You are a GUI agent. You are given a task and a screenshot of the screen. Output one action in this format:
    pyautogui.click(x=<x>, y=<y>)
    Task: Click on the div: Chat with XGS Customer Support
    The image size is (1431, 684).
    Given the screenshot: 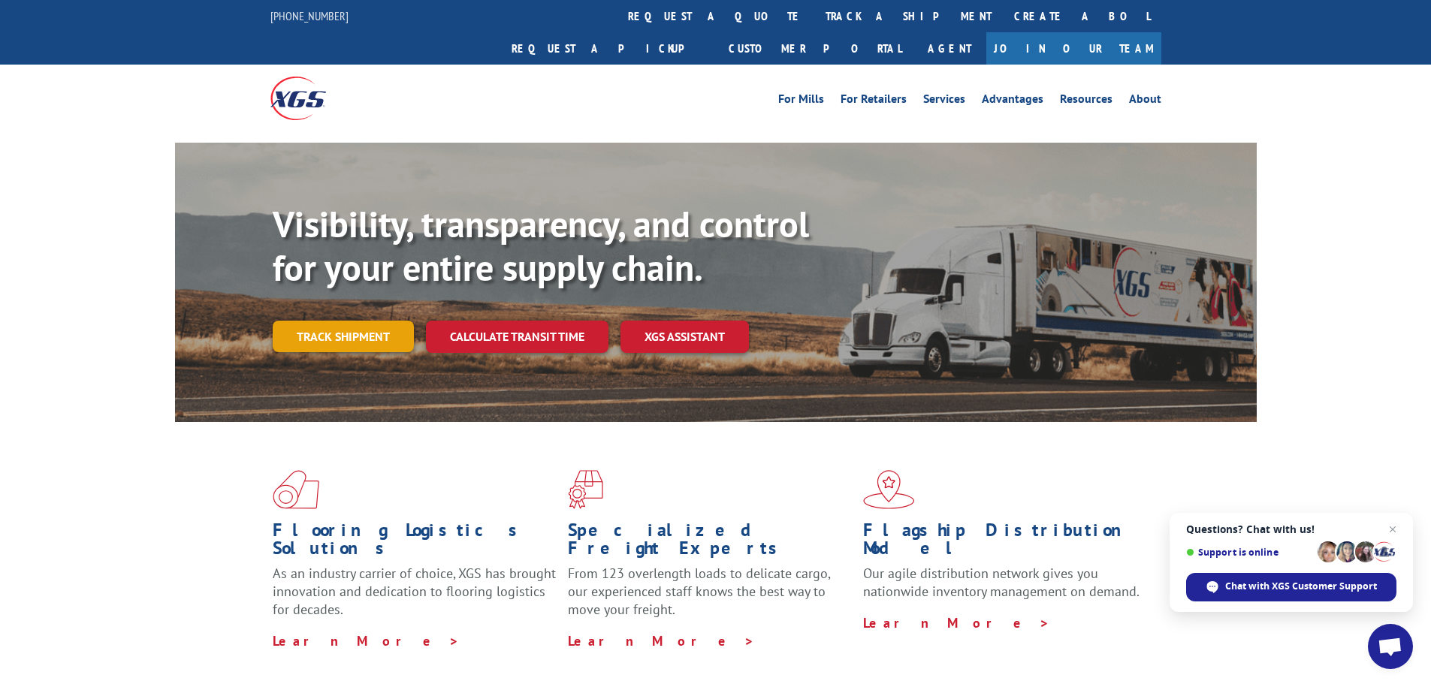 What is the action you would take?
    pyautogui.click(x=1291, y=587)
    